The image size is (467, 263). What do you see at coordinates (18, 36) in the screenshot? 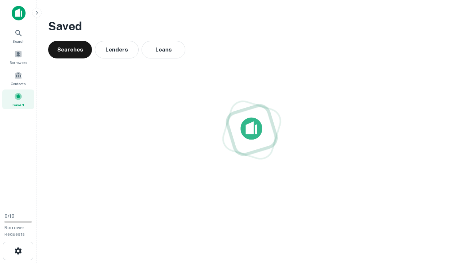
I see `div: Search` at bounding box center [18, 36].